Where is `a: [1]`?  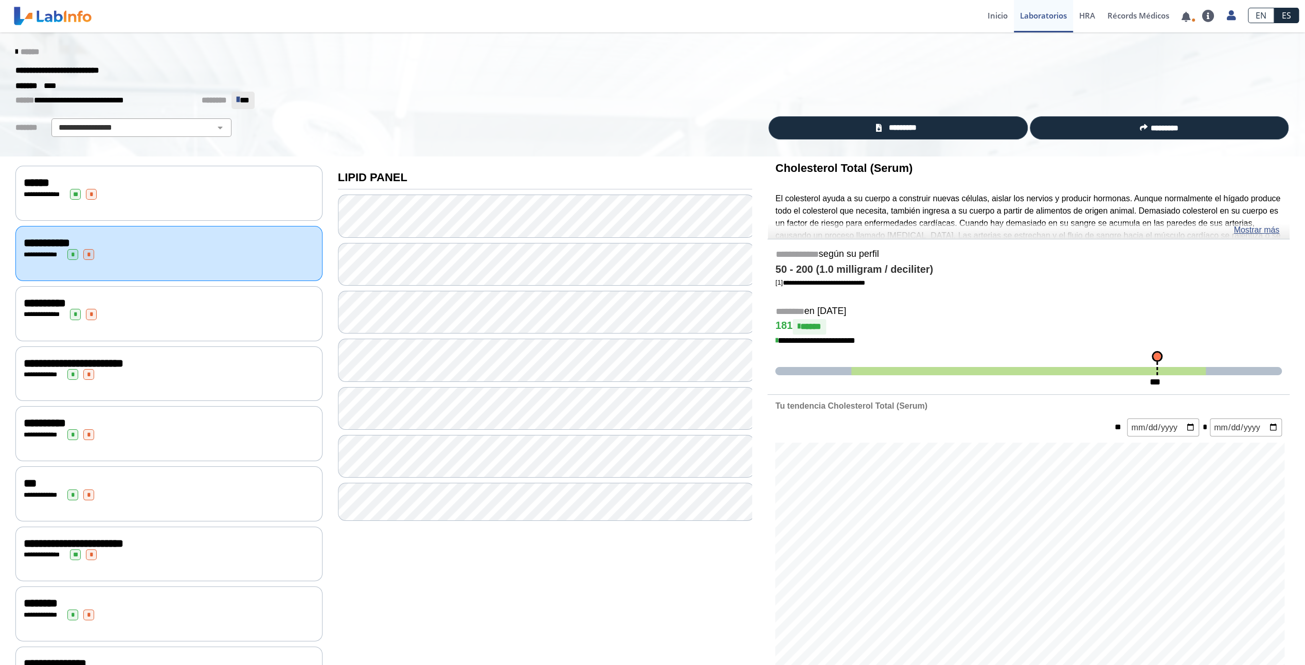
a: [1] is located at coordinates (820, 282).